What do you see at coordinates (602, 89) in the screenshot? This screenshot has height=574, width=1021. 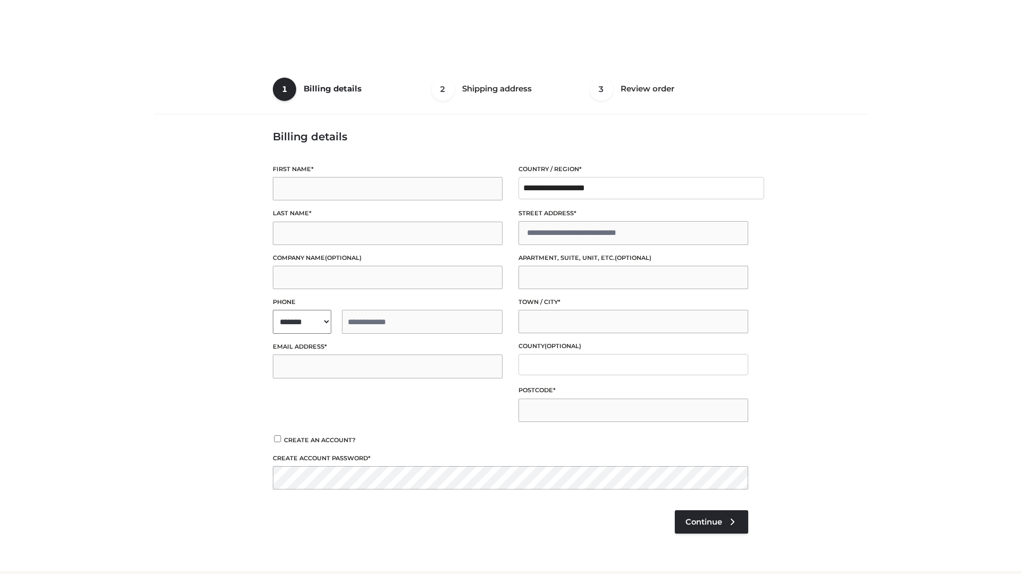 I see `span: 3` at bounding box center [602, 89].